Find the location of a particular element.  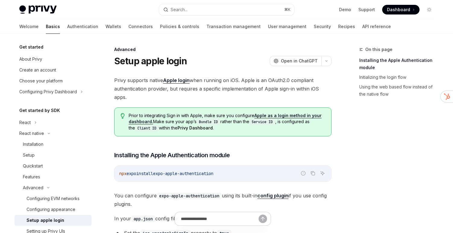

a: Welcome is located at coordinates (29, 27).